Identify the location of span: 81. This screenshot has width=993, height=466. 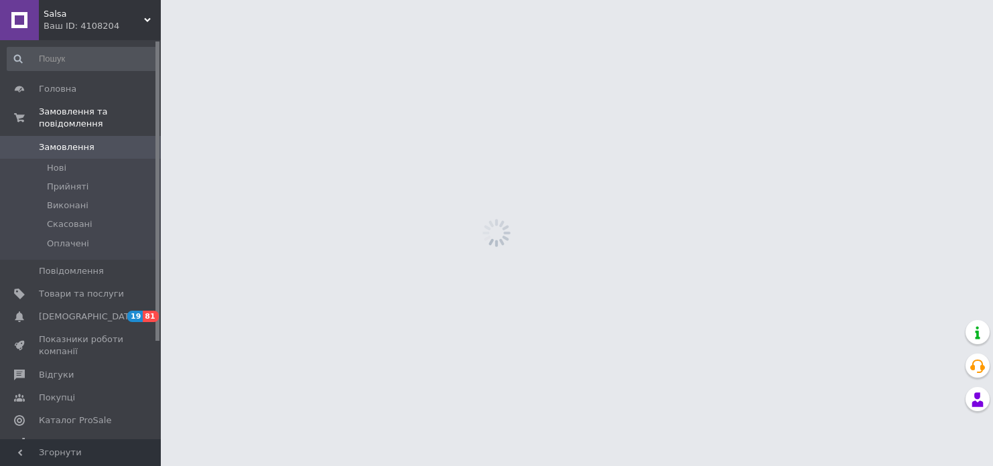
(150, 316).